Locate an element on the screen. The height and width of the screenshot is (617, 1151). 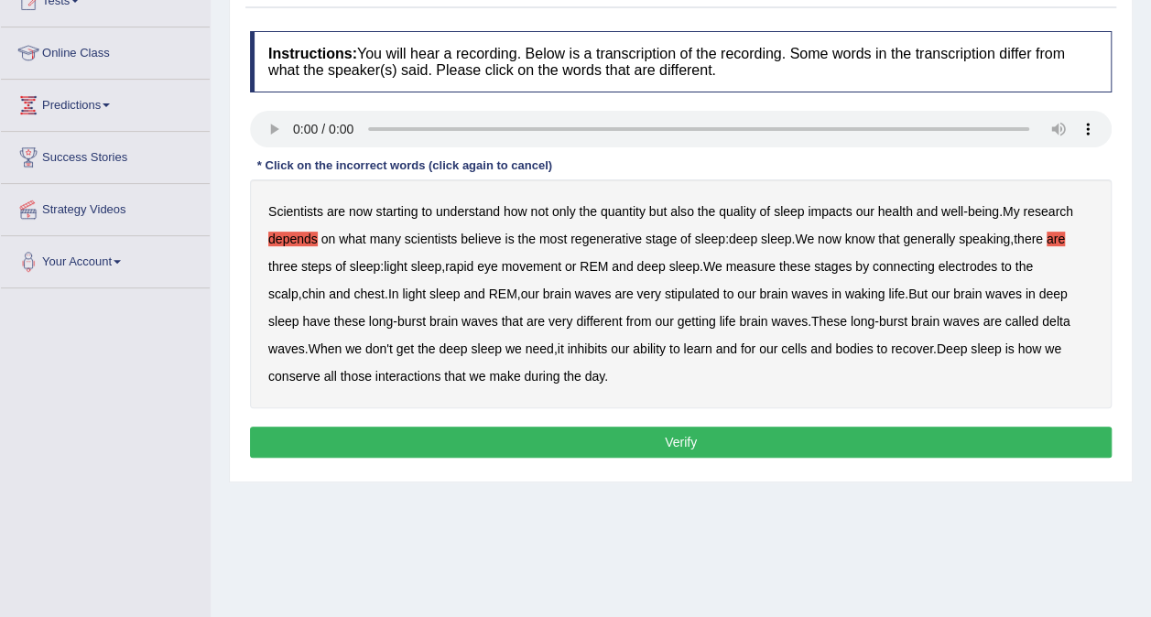
b: stages is located at coordinates (832, 266).